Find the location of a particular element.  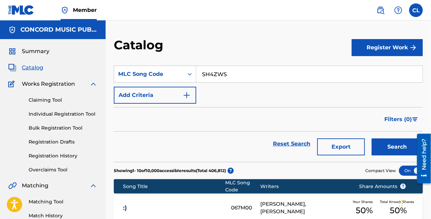

a: Public Search is located at coordinates (380, 10).